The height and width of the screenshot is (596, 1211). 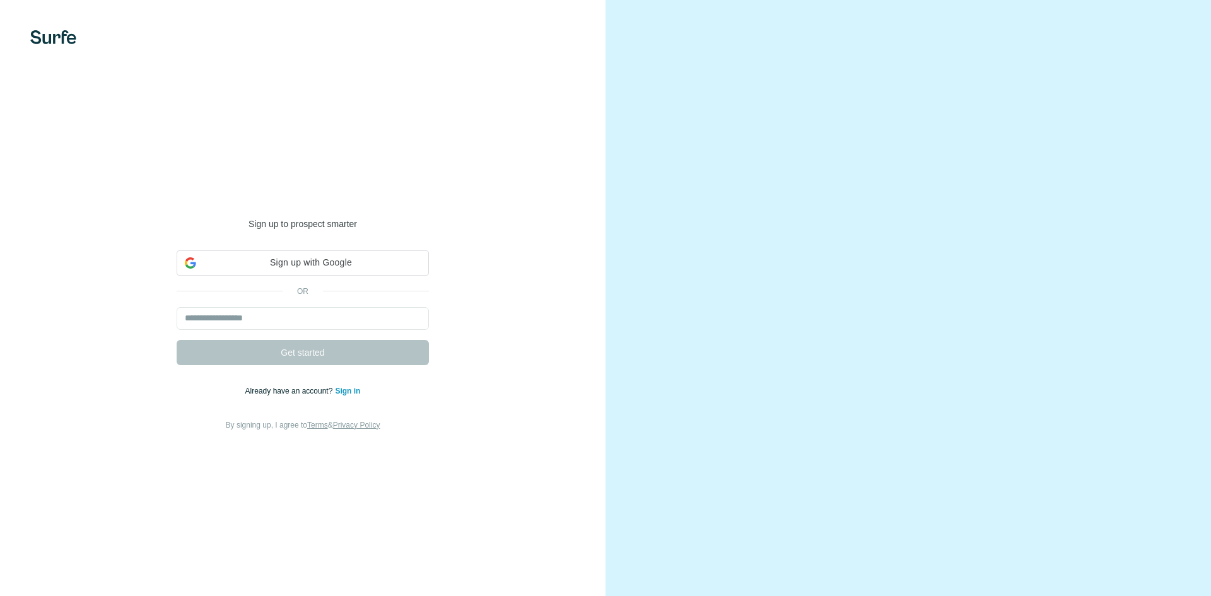 I want to click on a: Privacy Policy, so click(x=356, y=425).